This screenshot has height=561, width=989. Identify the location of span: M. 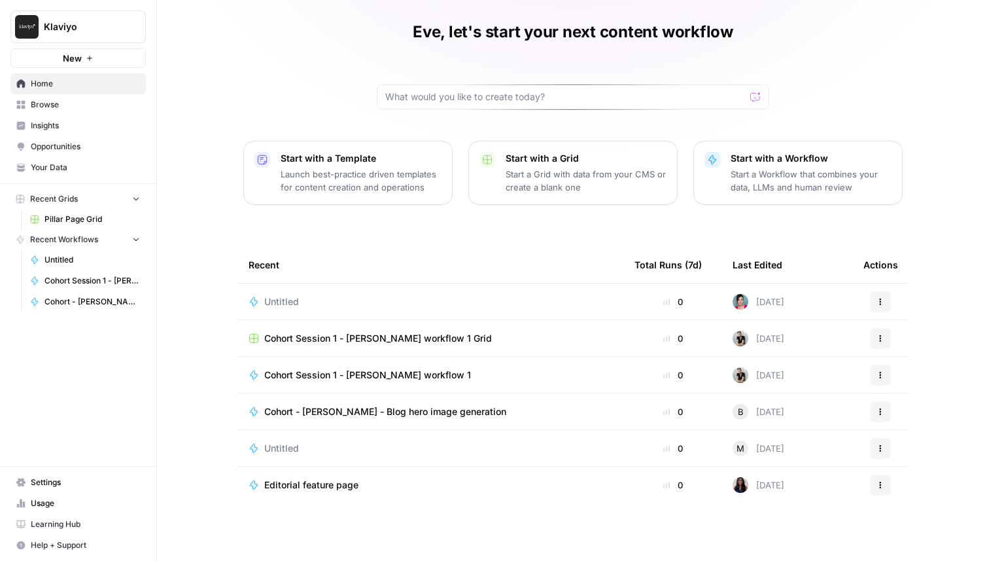
(741, 448).